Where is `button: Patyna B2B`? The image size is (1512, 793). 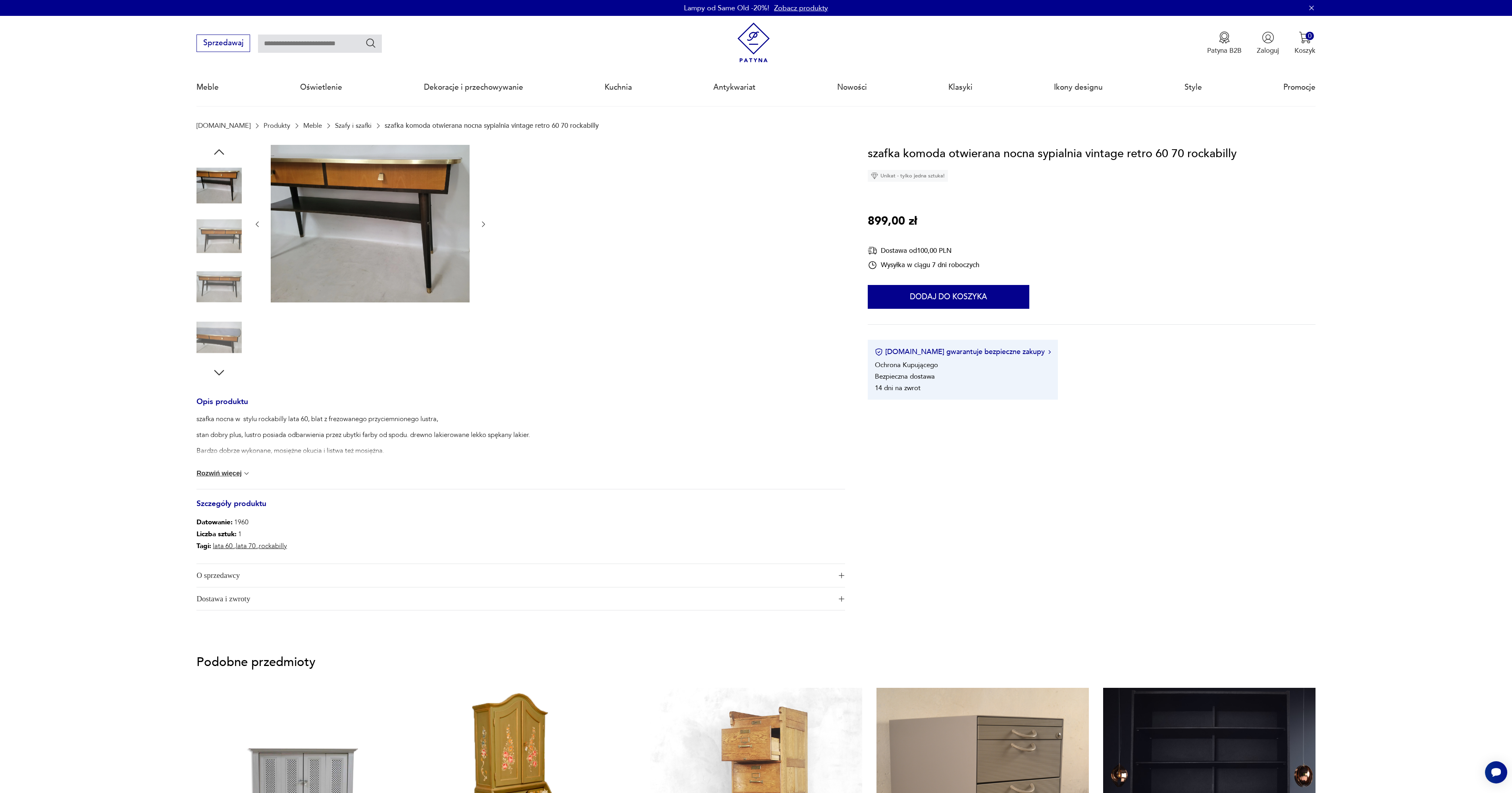
button: Patyna B2B is located at coordinates (1225, 43).